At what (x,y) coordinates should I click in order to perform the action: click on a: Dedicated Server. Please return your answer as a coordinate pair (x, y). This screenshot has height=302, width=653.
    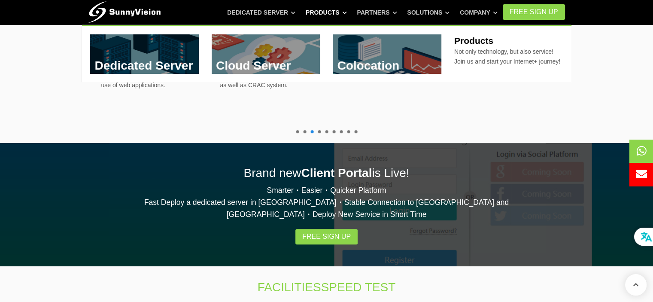
    Looking at the image, I should click on (261, 12).